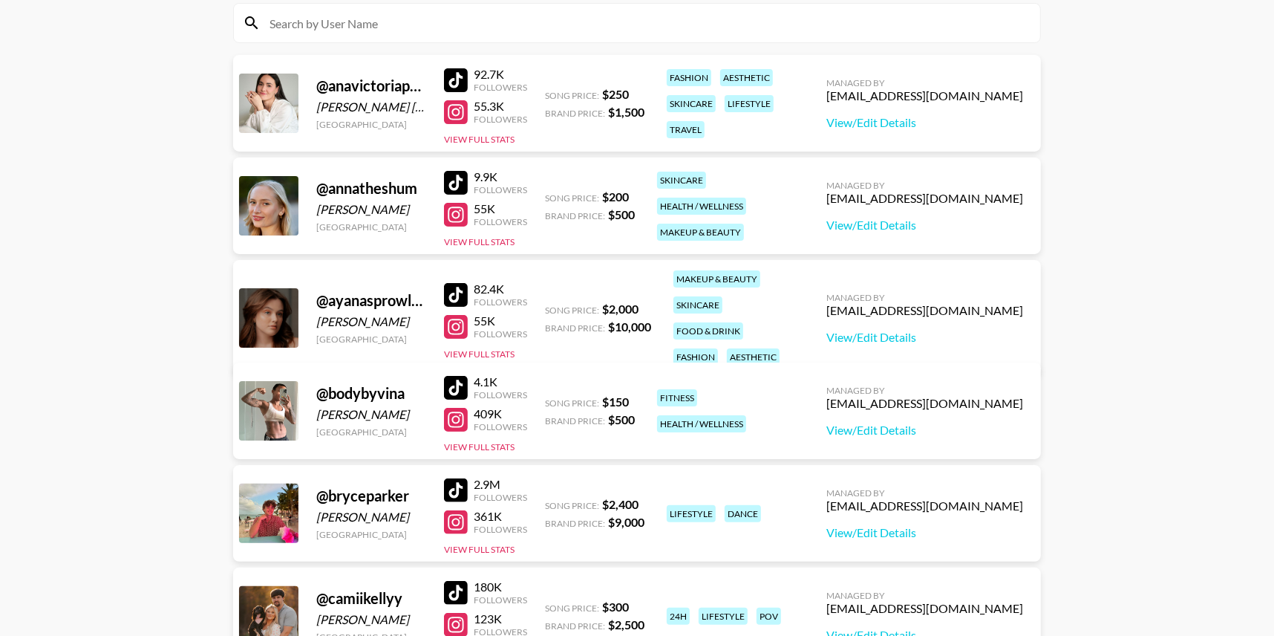 The height and width of the screenshot is (636, 1274). What do you see at coordinates (371, 495) in the screenshot?
I see `div: @ bryceparker` at bounding box center [371, 495].